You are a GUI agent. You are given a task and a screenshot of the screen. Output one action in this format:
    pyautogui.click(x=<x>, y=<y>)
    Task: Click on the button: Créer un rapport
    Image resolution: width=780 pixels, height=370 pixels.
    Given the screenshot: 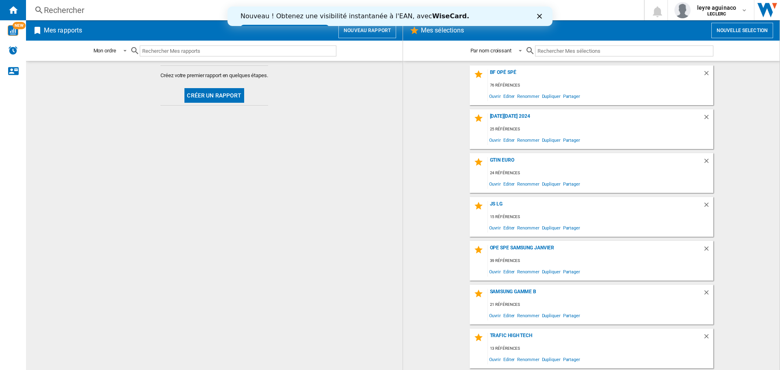 What is the action you would take?
    pyautogui.click(x=214, y=95)
    